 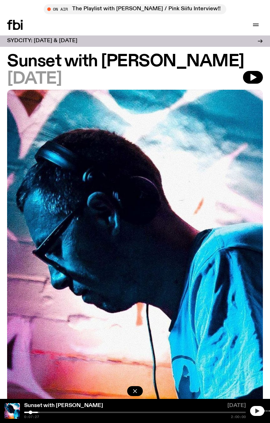 I want to click on a: Simon Caldwell stands side on, looking downwards. He has headphones on. Behind him is a brightly ..., so click(x=12, y=411).